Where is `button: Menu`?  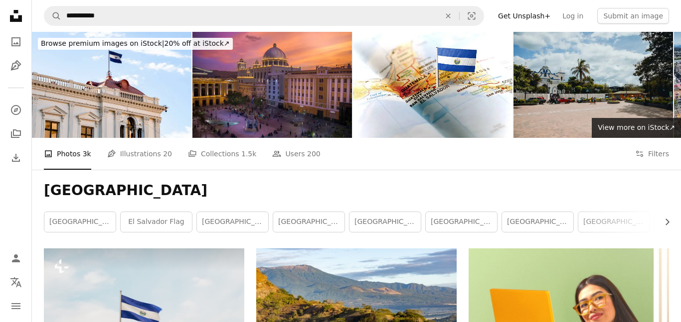 button: Menu is located at coordinates (16, 306).